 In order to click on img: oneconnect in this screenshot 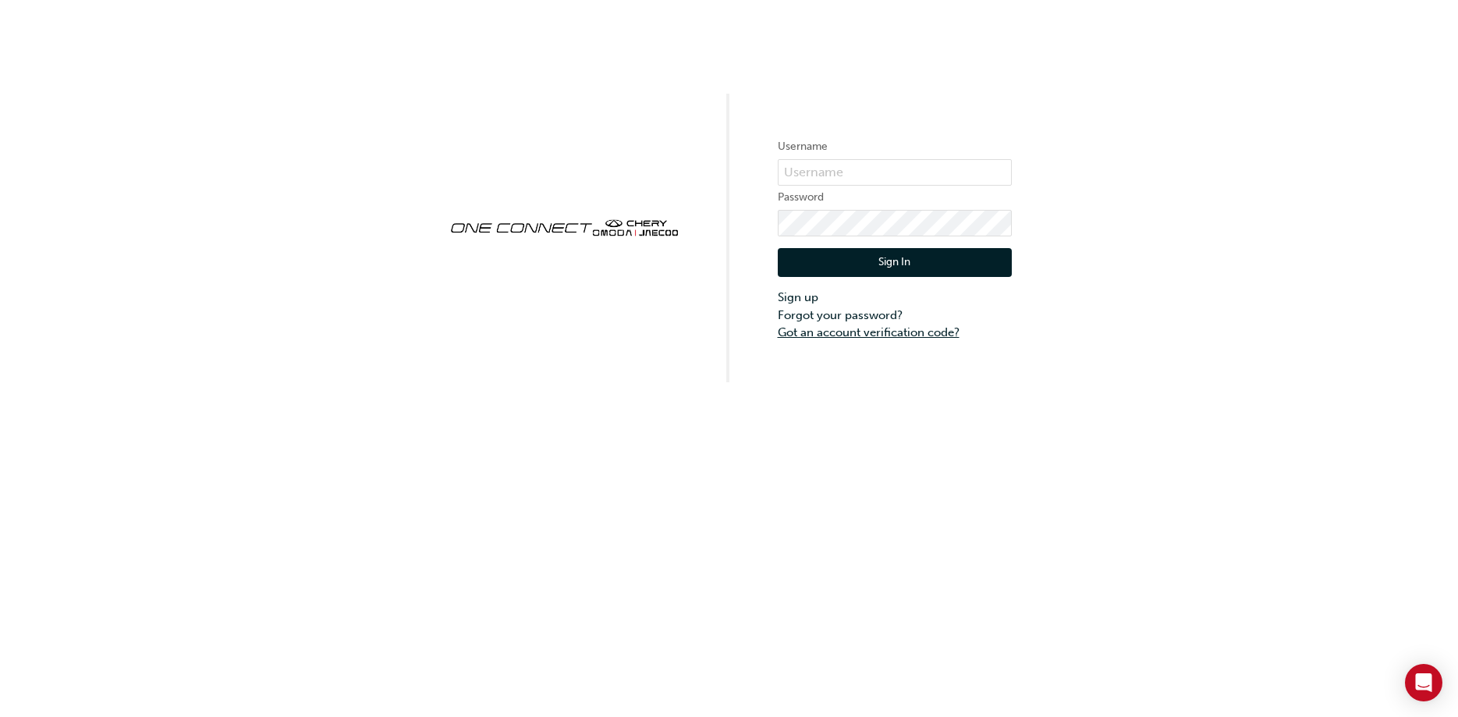, I will do `click(564, 226)`.